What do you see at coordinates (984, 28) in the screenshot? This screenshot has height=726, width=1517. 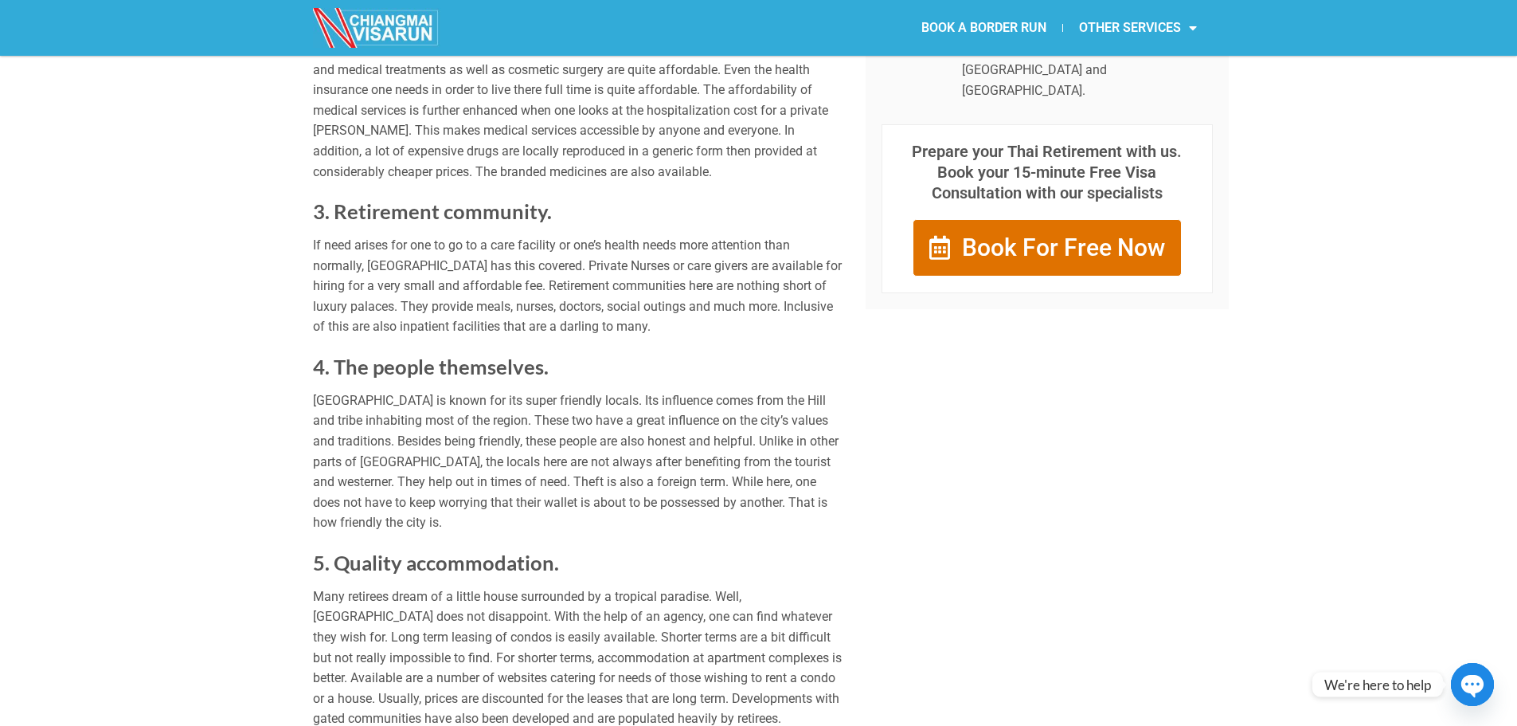 I see `a: BOOK A BORDER RUN` at bounding box center [984, 28].